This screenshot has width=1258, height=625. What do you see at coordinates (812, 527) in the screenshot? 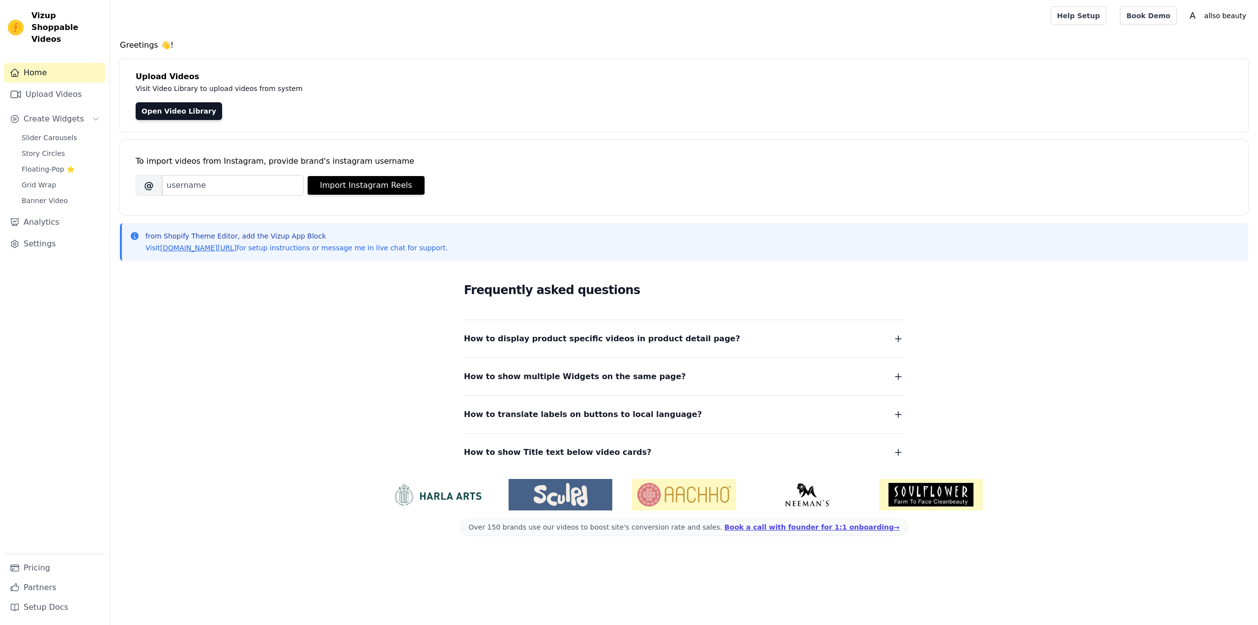
I see `a: Book a call with founder for 1:1 onboarding` at bounding box center [812, 527].